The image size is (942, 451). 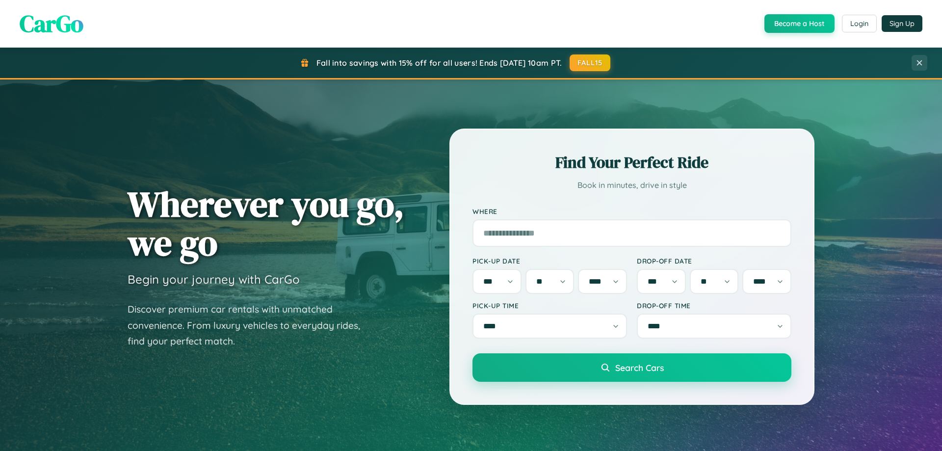 I want to click on button: FALL15, so click(x=590, y=63).